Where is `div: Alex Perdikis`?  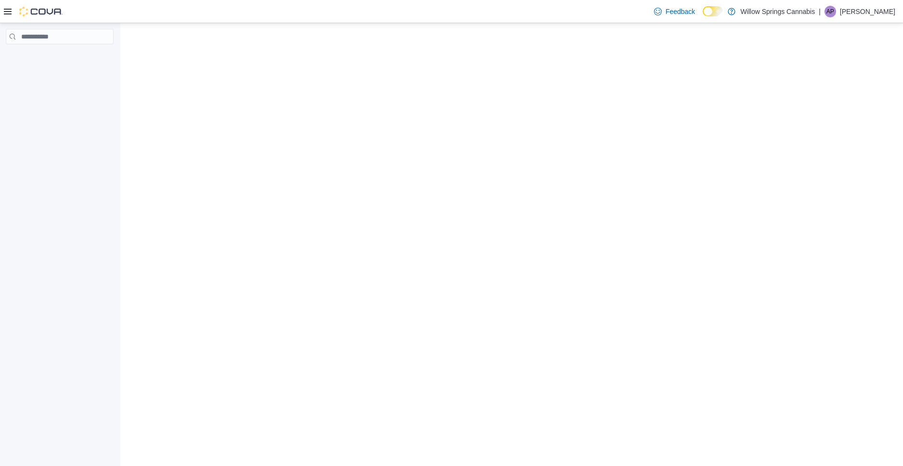
div: Alex Perdikis is located at coordinates (830, 12).